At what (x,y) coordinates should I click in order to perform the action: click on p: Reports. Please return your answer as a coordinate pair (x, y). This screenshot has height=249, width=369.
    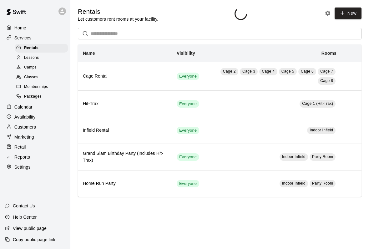
    Looking at the image, I should click on (22, 157).